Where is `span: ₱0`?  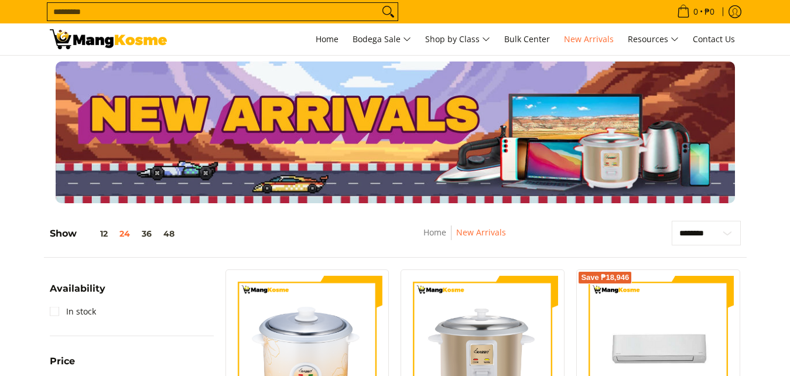
span: ₱0 is located at coordinates (709, 12).